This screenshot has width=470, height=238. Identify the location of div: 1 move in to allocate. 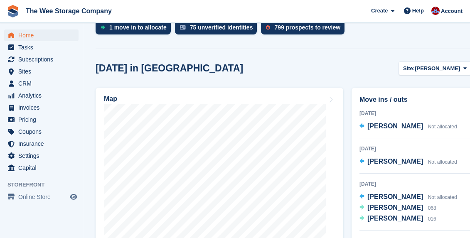
(138, 27).